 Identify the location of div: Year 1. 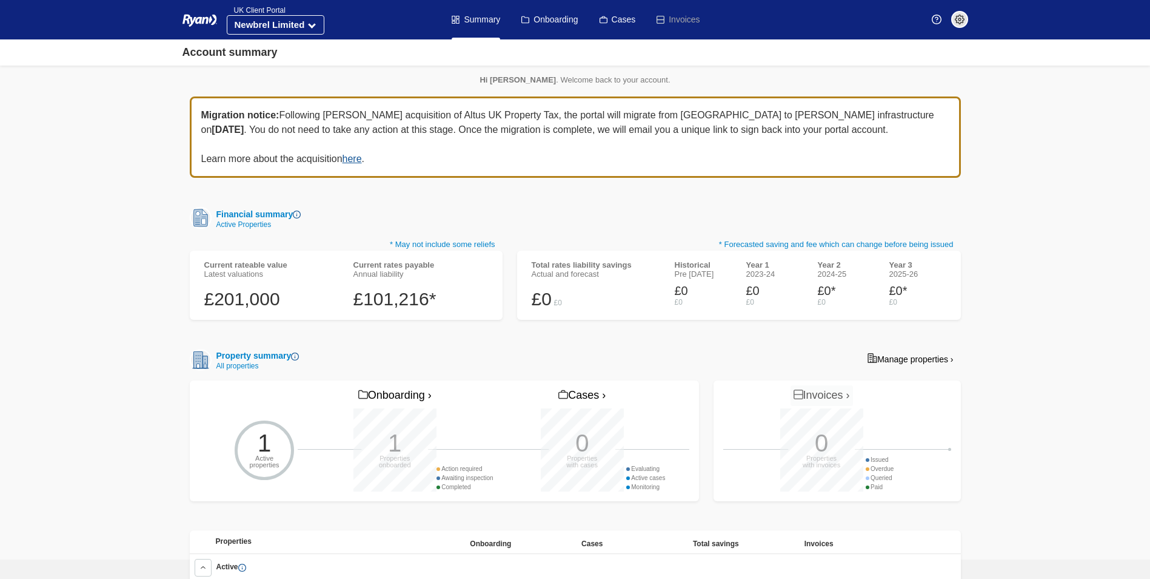
(775, 264).